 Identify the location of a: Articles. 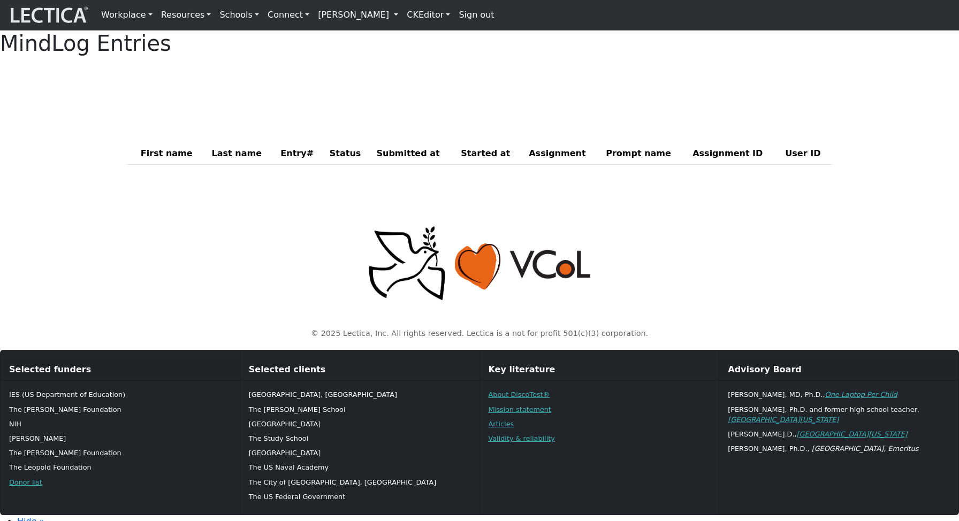
(502, 424).